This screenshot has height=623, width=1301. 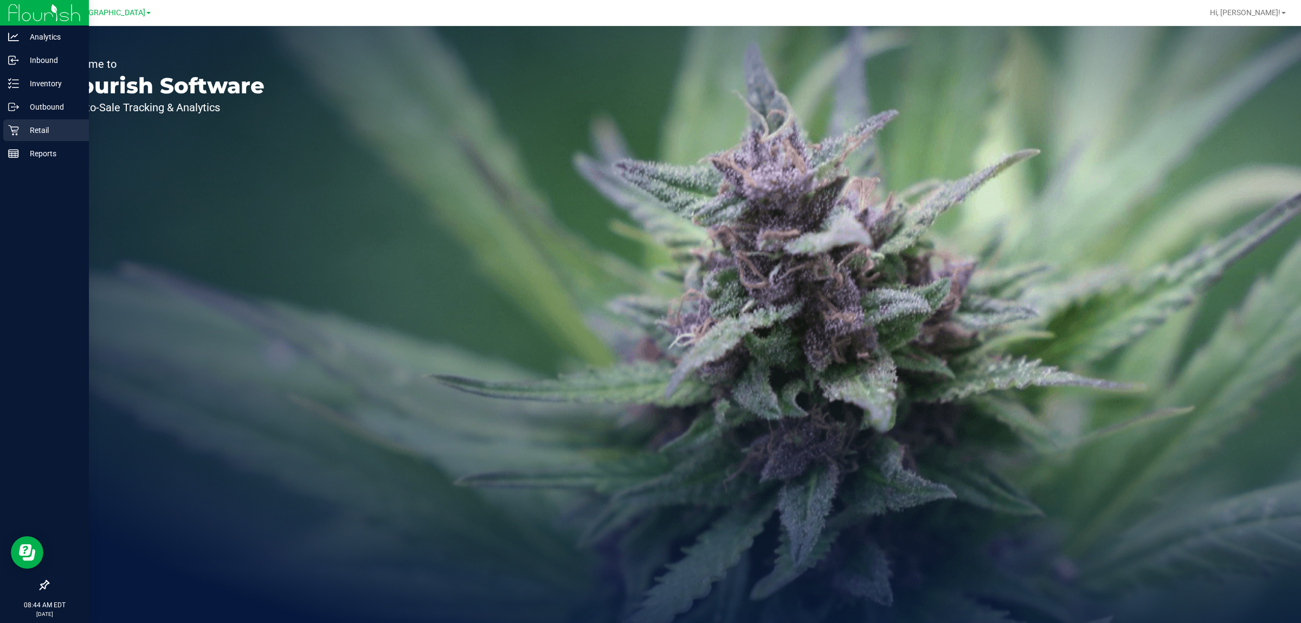 What do you see at coordinates (52, 130) in the screenshot?
I see `p: Retail` at bounding box center [52, 130].